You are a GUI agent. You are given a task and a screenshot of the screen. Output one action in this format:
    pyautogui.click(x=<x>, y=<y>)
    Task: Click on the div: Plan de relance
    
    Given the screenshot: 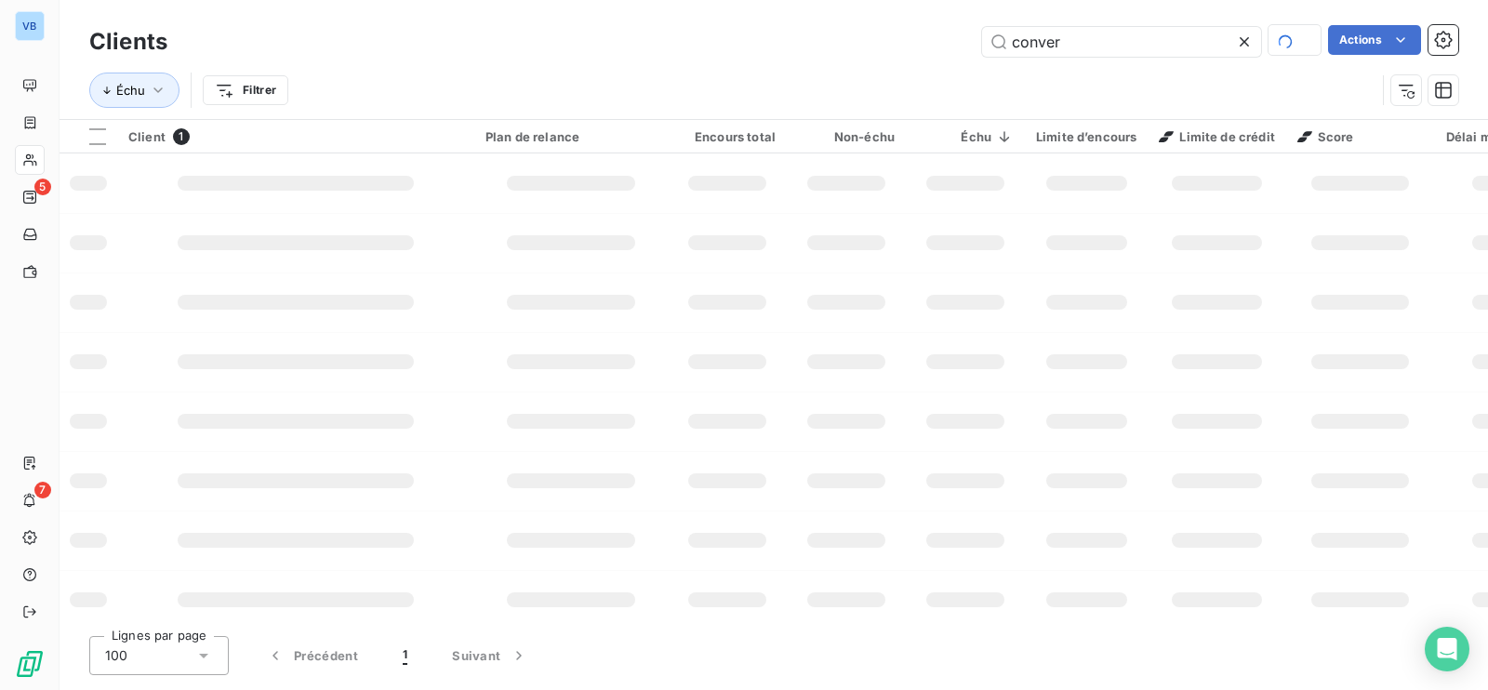 What is the action you would take?
    pyautogui.click(x=571, y=137)
    